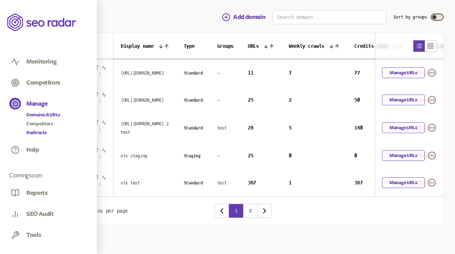 The height and width of the screenshot is (254, 455). I want to click on span: Credits used, so click(371, 46).